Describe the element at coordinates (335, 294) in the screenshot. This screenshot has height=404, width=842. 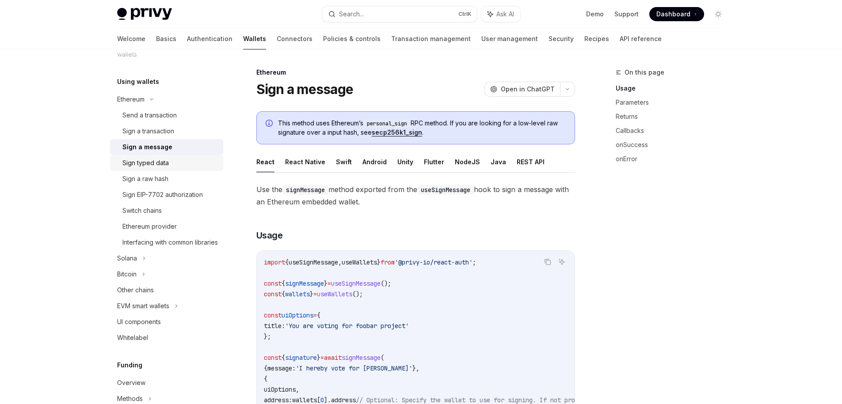
I see `span: useWallets` at that location.